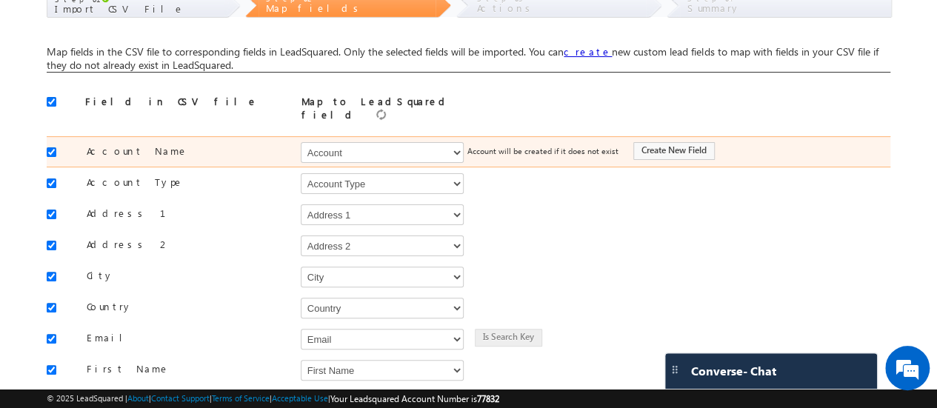 This screenshot has height=408, width=937. I want to click on div: Minimize live chat window, so click(261, 25).